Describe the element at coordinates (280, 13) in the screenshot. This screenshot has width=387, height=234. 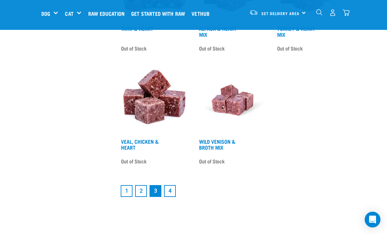
I see `span: Set Delivery Area` at that location.